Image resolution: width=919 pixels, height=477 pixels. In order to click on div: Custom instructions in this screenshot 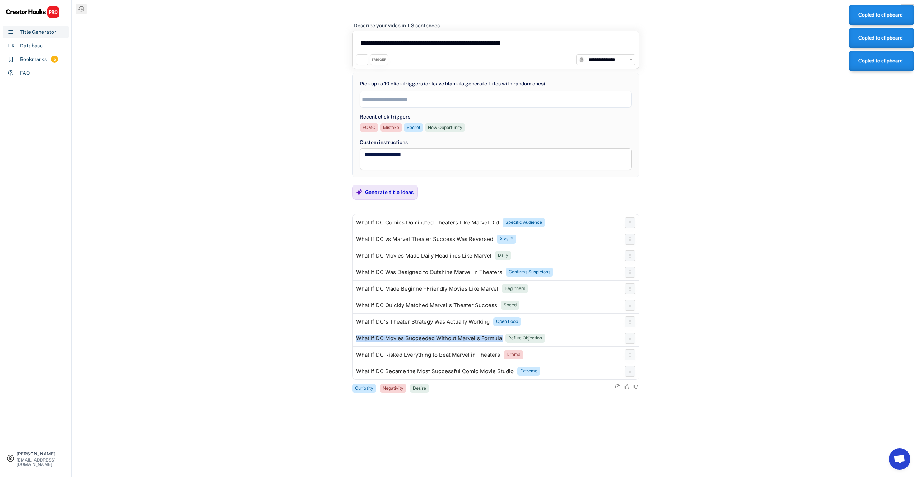, I will do `click(496, 142)`.